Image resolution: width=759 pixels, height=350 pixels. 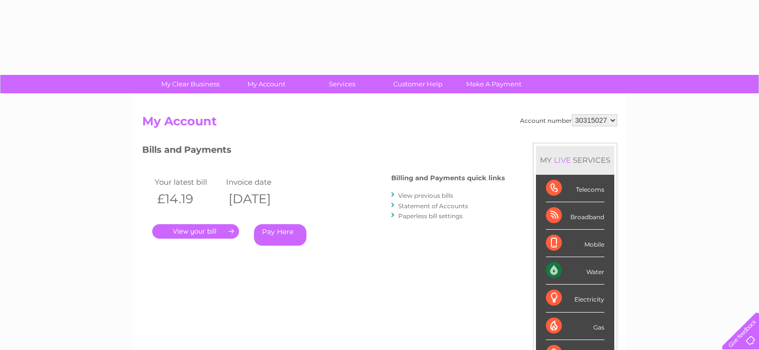 I want to click on td: Invoice date, so click(x=259, y=182).